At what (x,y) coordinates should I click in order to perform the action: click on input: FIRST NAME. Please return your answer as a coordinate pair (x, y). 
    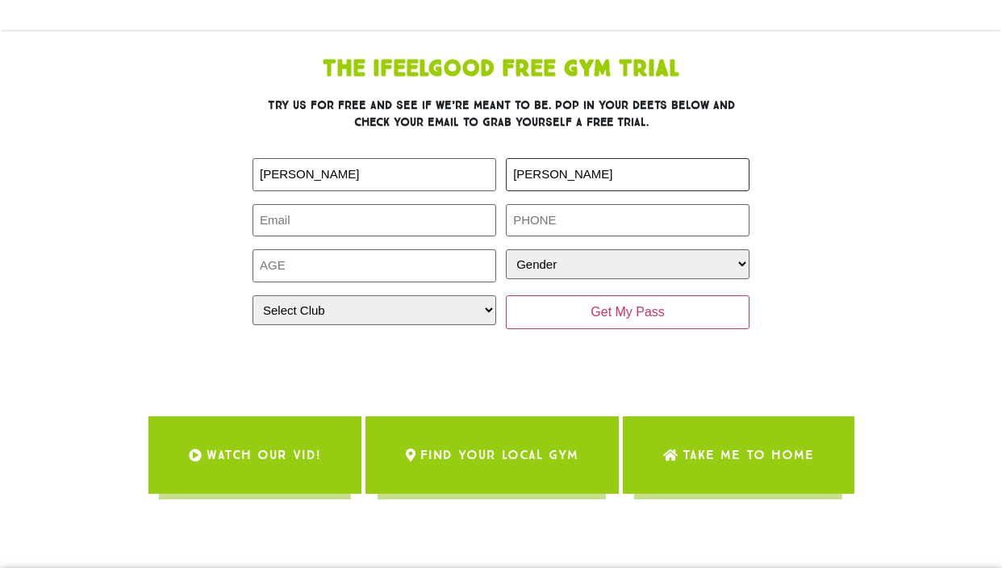
    Looking at the image, I should click on (374, 174).